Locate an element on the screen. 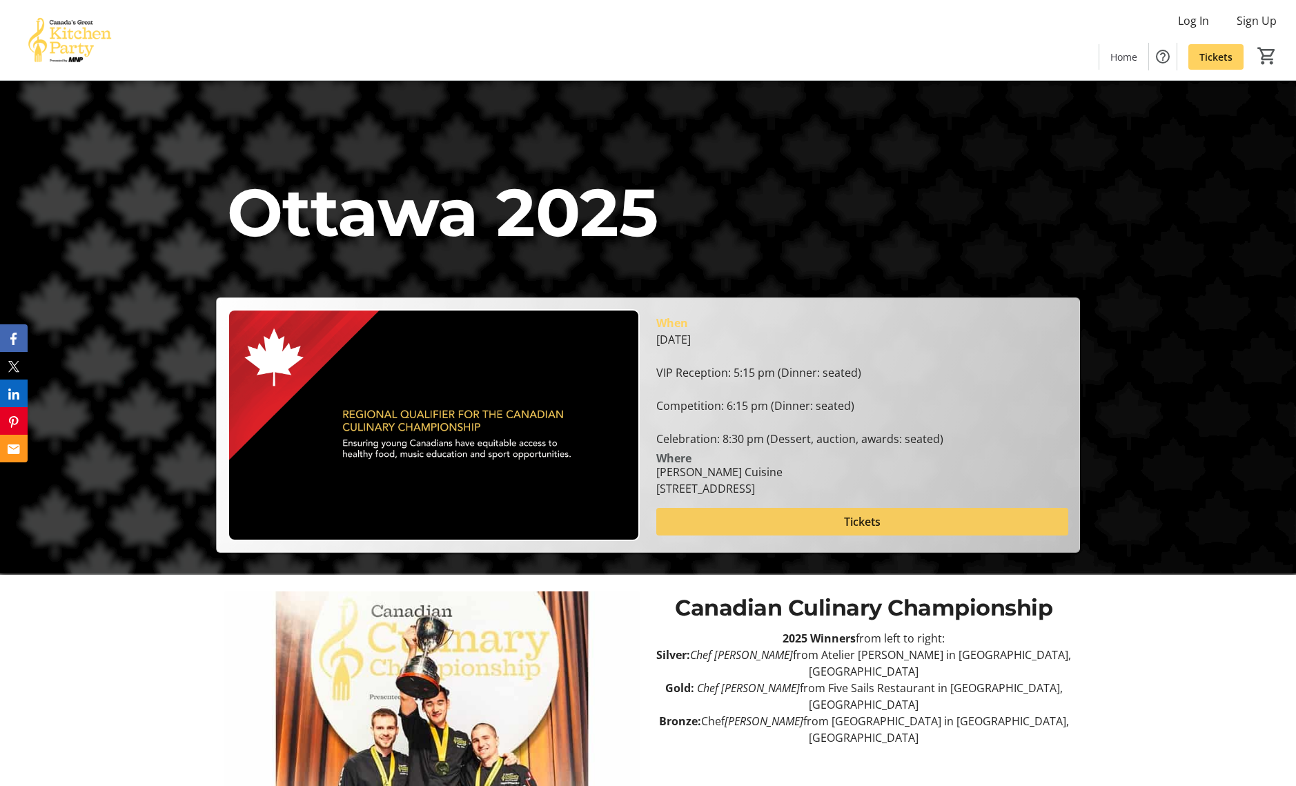  p: from left to right: is located at coordinates (864, 638).